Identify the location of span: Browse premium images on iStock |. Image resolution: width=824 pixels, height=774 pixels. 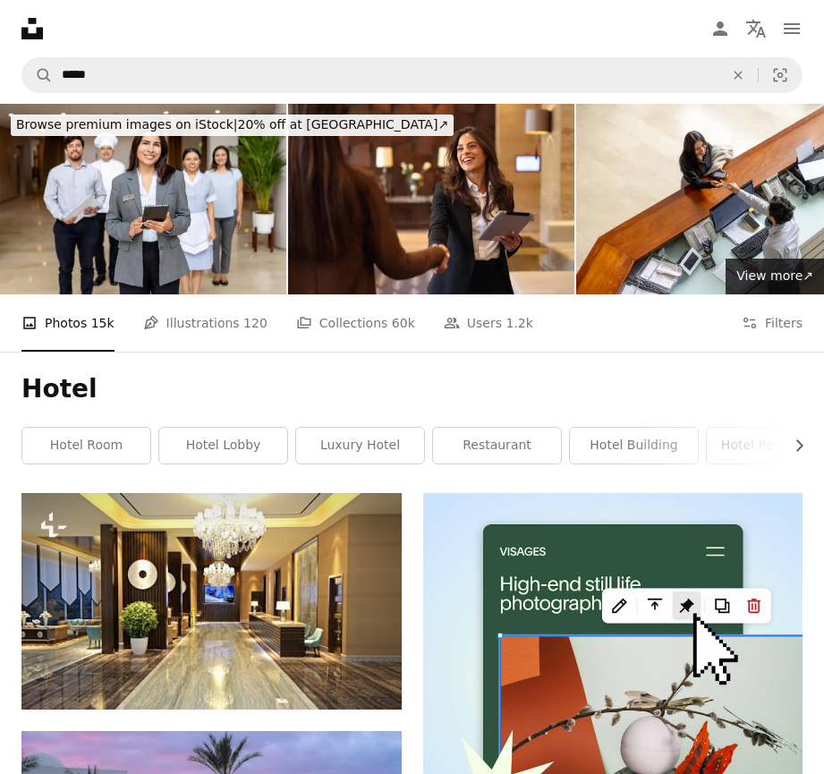
(126, 124).